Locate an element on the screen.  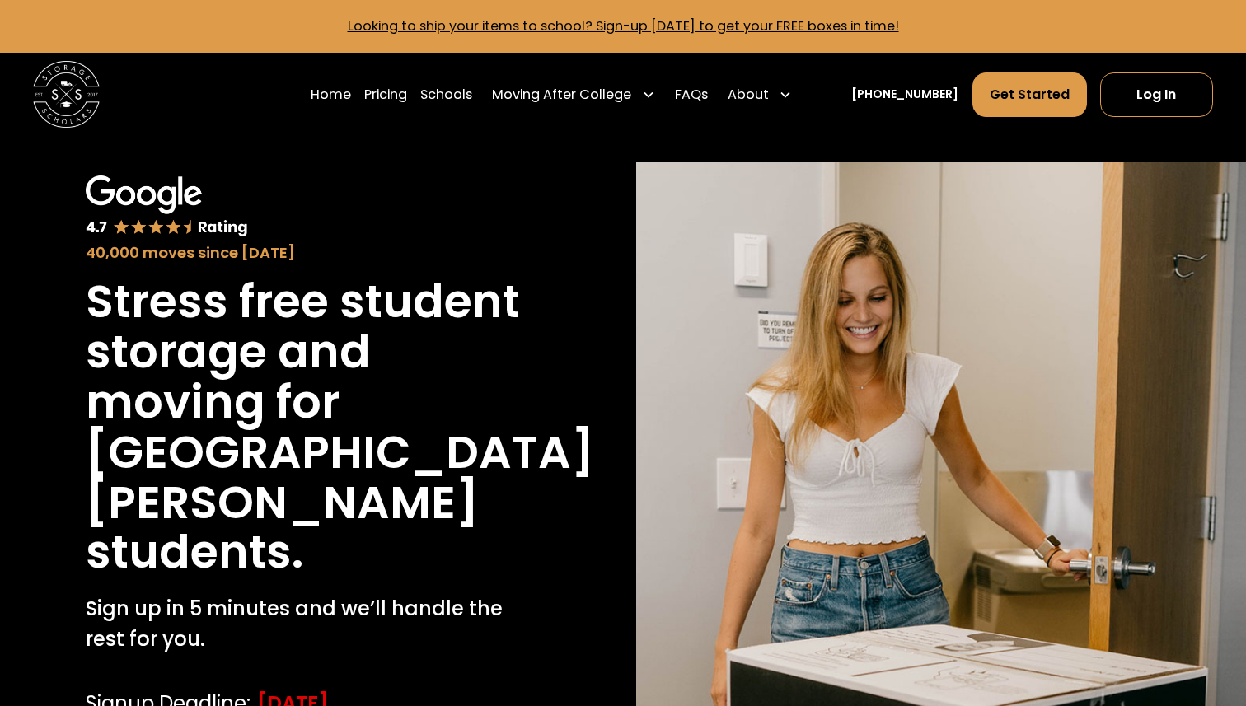
img: Google 4.7 star rating is located at coordinates (166, 206).